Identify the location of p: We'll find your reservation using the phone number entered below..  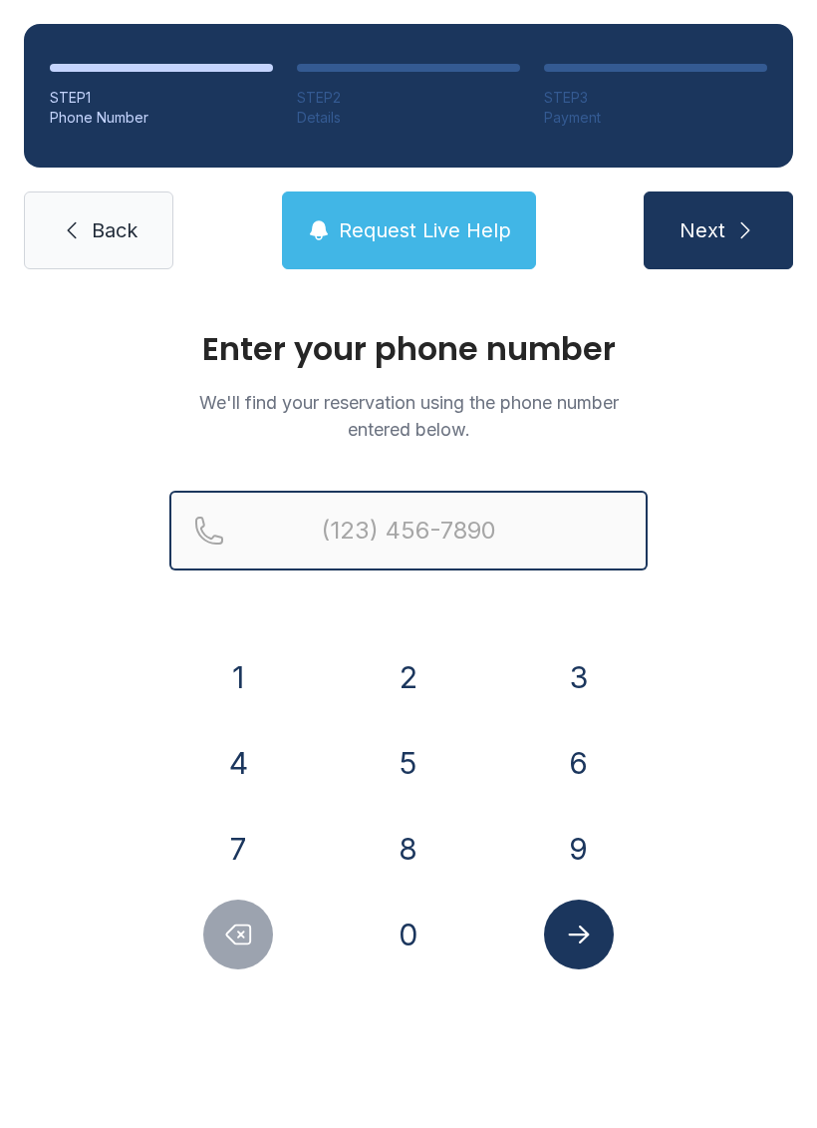
(409, 416).